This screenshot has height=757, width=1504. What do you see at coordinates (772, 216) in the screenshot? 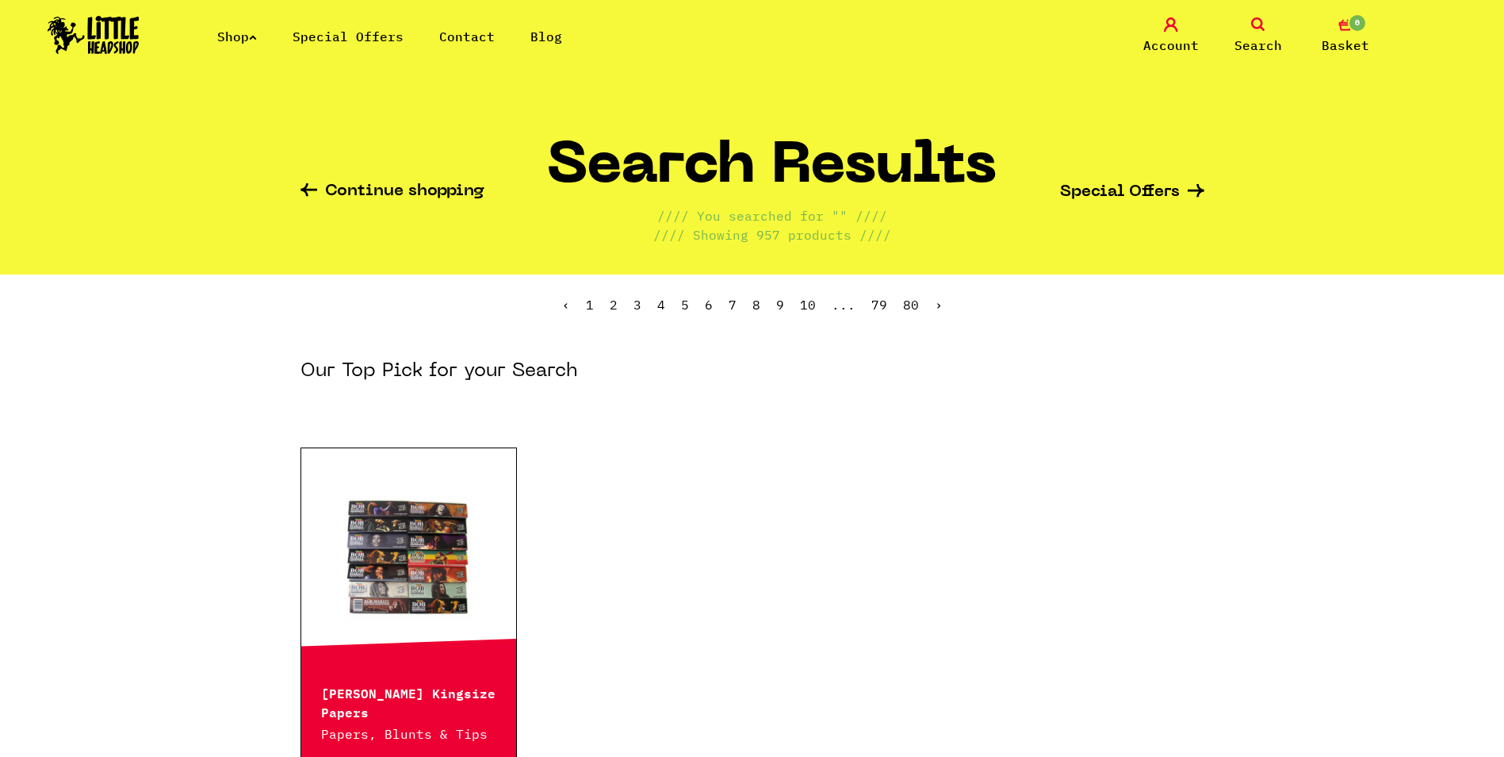
I see `p: //// You searched for "" ////` at bounding box center [772, 216].